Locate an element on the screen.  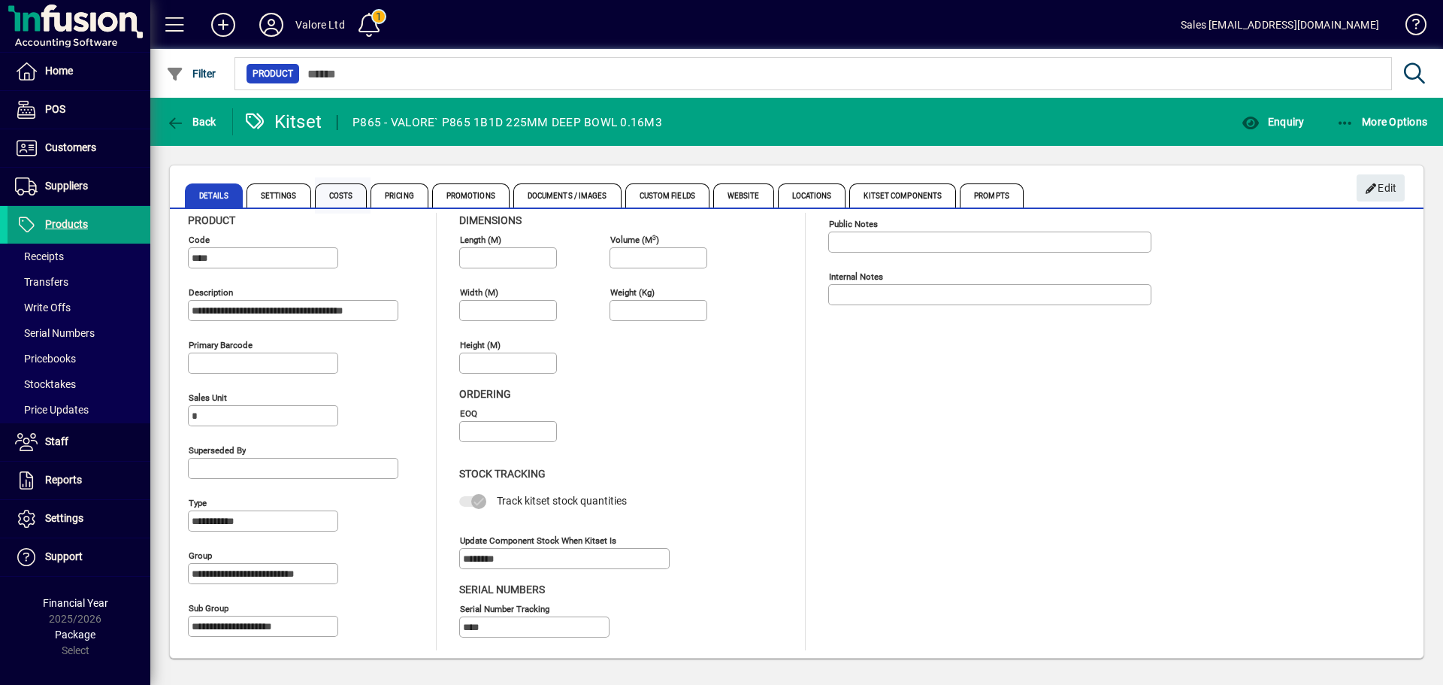
a: Settings is located at coordinates (79, 519).